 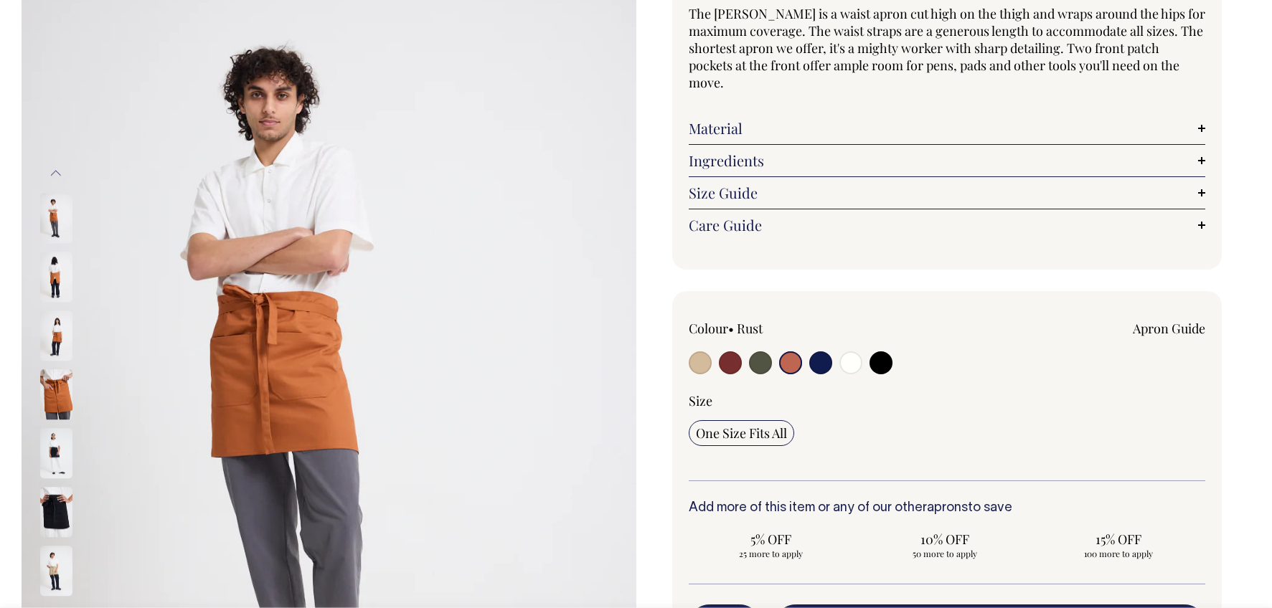 I want to click on img: khaki, so click(x=56, y=572).